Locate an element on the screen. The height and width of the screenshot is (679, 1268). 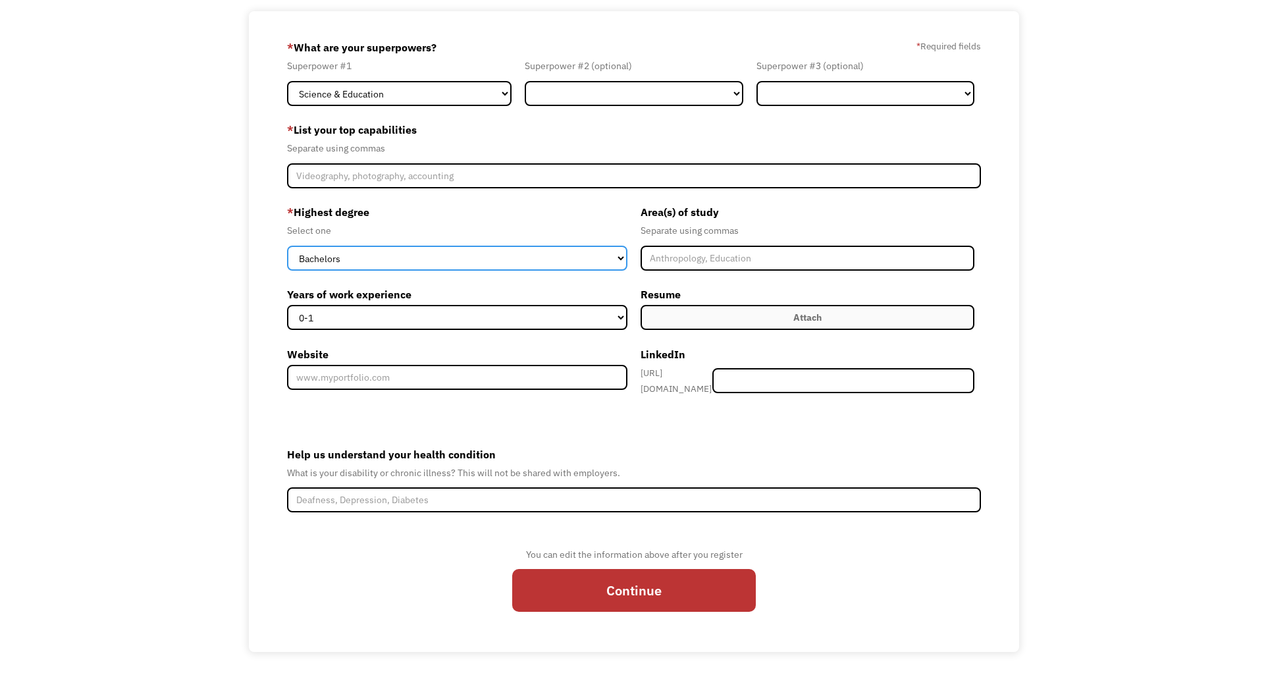
label: Website is located at coordinates (457, 354).